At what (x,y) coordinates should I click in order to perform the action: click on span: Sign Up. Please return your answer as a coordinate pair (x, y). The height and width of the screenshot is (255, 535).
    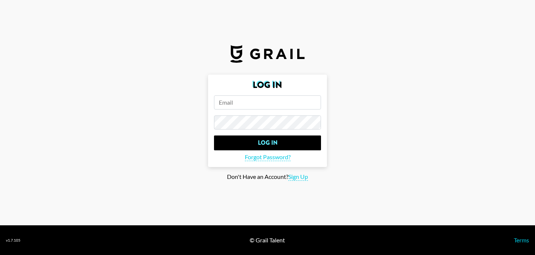
    Looking at the image, I should click on (298, 177).